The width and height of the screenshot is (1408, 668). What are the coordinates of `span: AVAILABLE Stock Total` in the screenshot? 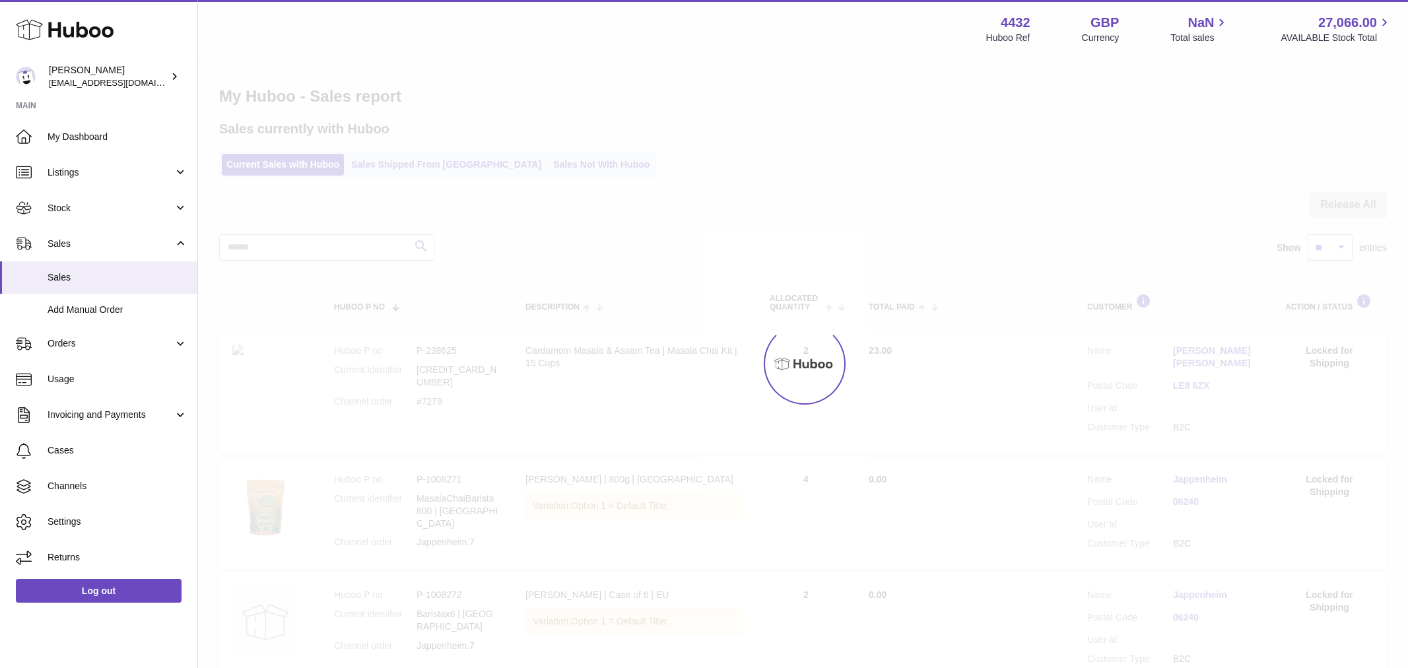 It's located at (1336, 38).